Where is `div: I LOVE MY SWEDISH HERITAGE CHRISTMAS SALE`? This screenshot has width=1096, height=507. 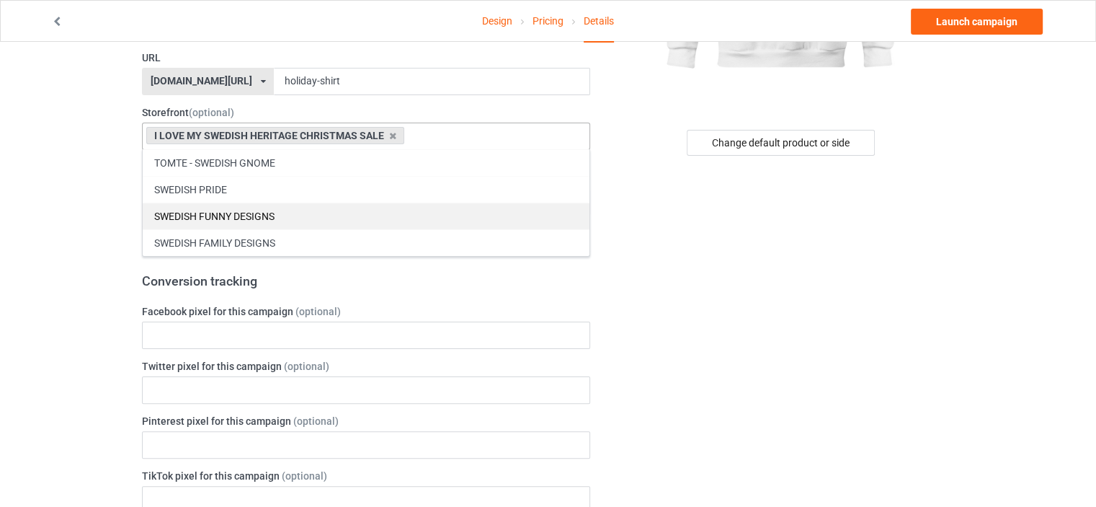
div: I LOVE MY SWEDISH HERITAGE CHRISTMAS SALE is located at coordinates (275, 135).